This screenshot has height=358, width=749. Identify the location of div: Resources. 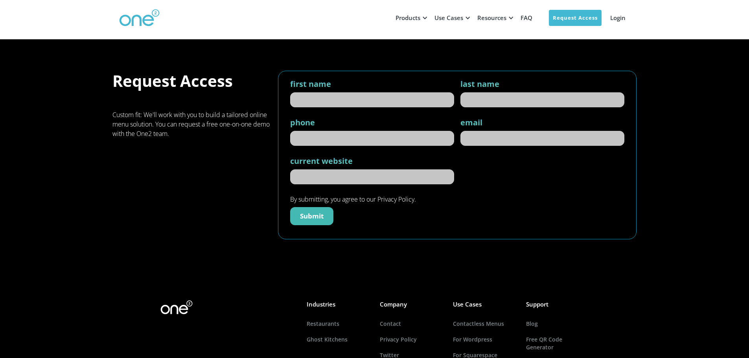
(492, 18).